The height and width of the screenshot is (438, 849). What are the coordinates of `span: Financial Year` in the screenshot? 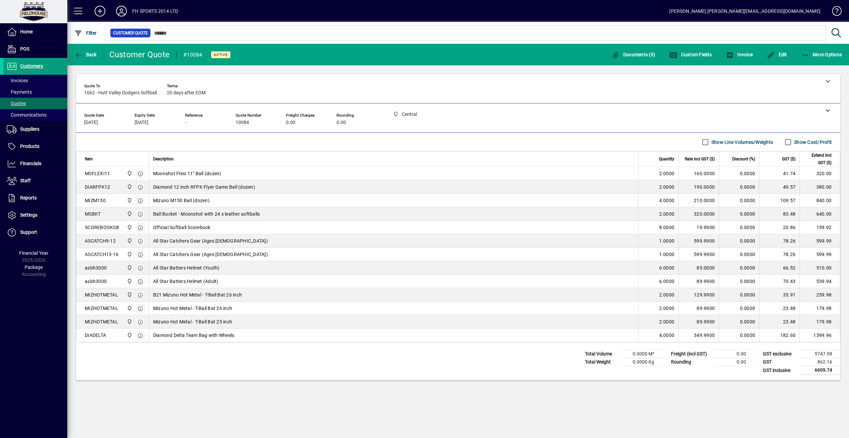 It's located at (34, 253).